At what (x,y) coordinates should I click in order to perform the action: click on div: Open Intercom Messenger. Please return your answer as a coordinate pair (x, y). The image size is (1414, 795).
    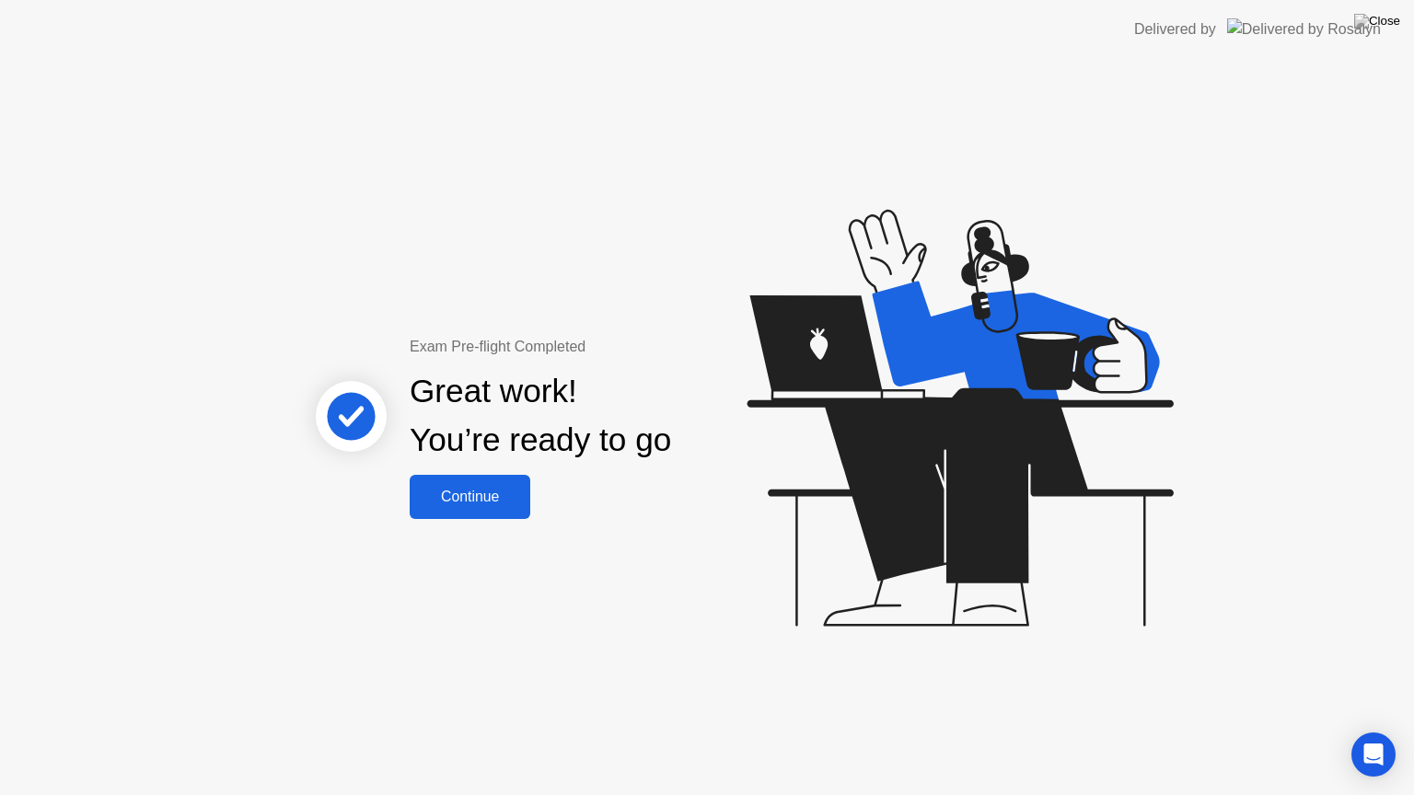
    Looking at the image, I should click on (1373, 755).